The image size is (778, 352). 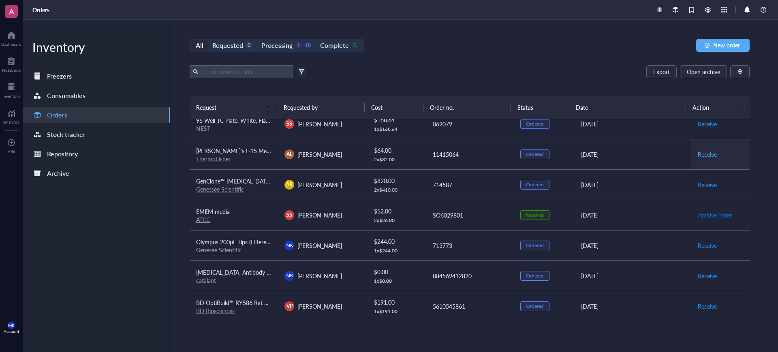 I want to click on input: Find orders in table, so click(x=246, y=72).